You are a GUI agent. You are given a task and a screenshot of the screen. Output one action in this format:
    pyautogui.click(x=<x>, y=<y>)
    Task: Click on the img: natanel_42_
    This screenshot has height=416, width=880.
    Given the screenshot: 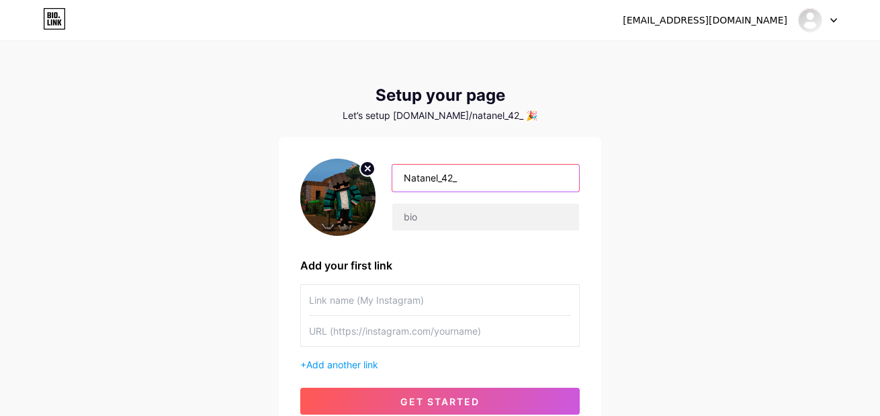 What is the action you would take?
    pyautogui.click(x=810, y=20)
    